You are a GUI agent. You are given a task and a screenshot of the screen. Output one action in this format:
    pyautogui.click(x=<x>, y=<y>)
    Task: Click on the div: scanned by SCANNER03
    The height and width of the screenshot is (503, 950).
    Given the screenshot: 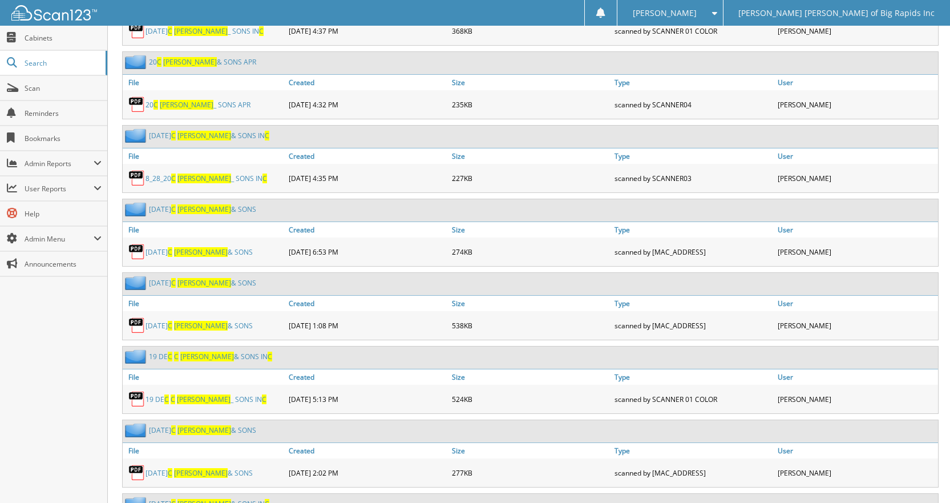 What is the action you would take?
    pyautogui.click(x=693, y=178)
    